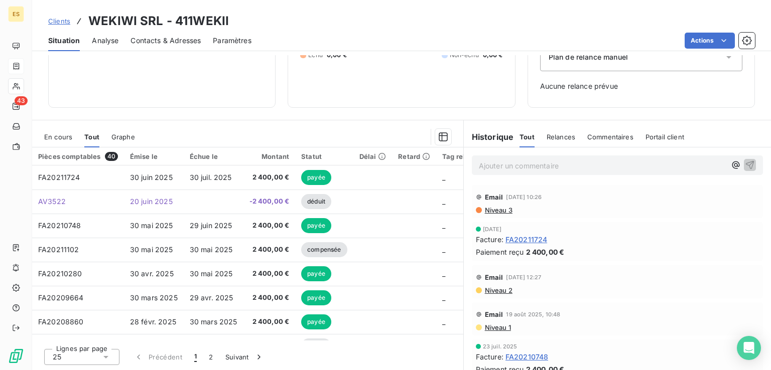 This screenshot has height=370, width=771. Describe the element at coordinates (373, 157) in the screenshot. I see `div: Délai` at that location.